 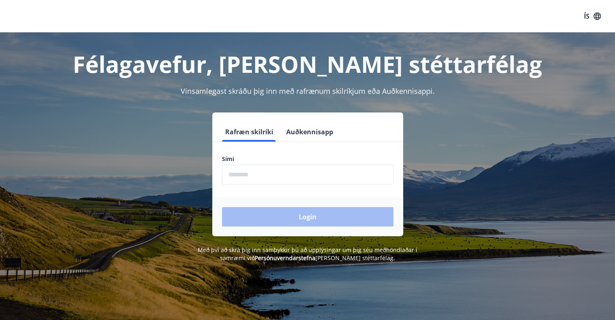 What do you see at coordinates (307, 91) in the screenshot?
I see `span: Vinsamlegast skráðu þig inn með rafrænum skilríkjum eða Auðkennisappi.` at bounding box center [307, 91].